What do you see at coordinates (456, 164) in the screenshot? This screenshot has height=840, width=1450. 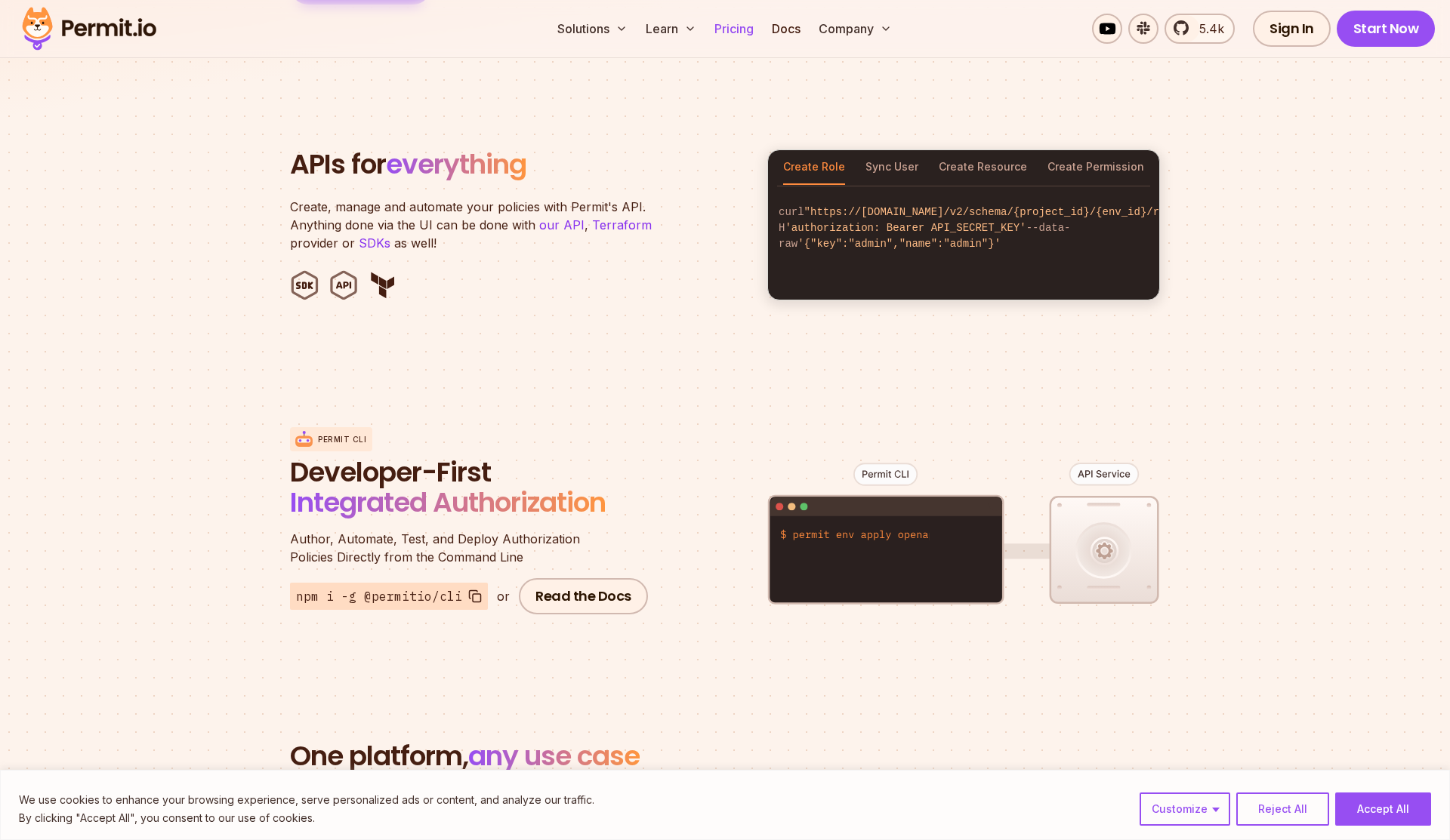 I see `span: everything` at bounding box center [456, 164].